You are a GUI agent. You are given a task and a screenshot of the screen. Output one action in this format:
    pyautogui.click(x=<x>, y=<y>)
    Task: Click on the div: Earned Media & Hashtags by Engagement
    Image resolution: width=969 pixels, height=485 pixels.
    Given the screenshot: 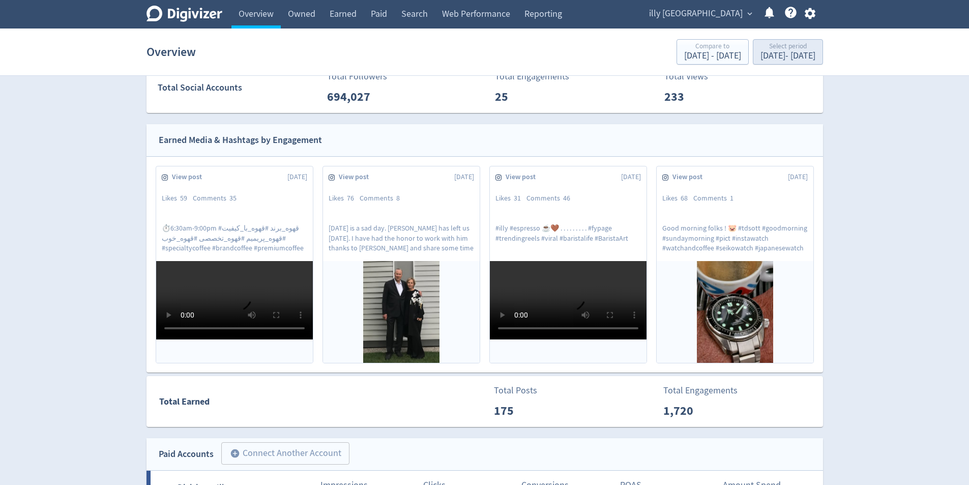 What is the action you would take?
    pyautogui.click(x=240, y=140)
    